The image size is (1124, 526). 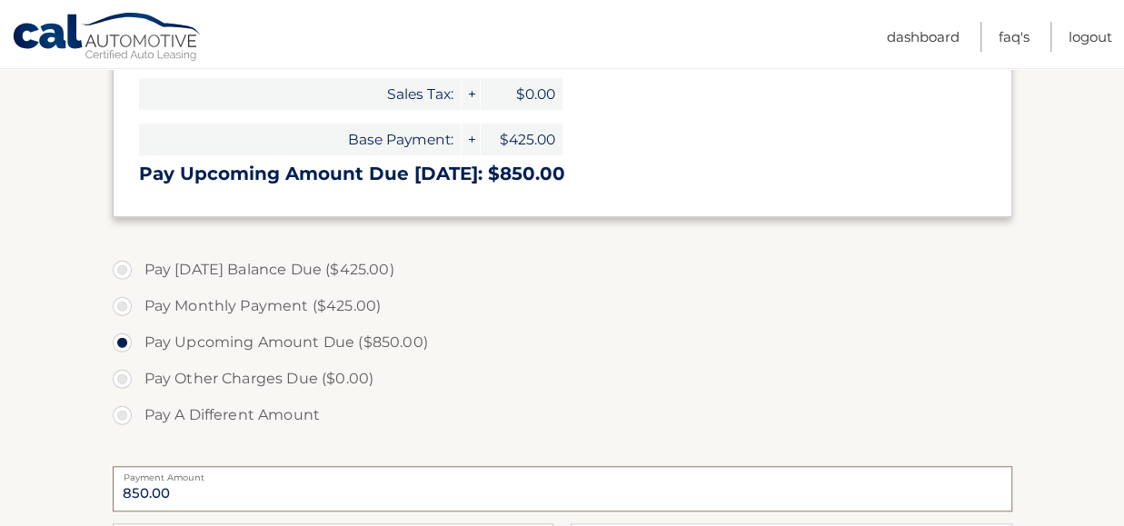 What do you see at coordinates (1090, 36) in the screenshot?
I see `a: Logout` at bounding box center [1090, 36].